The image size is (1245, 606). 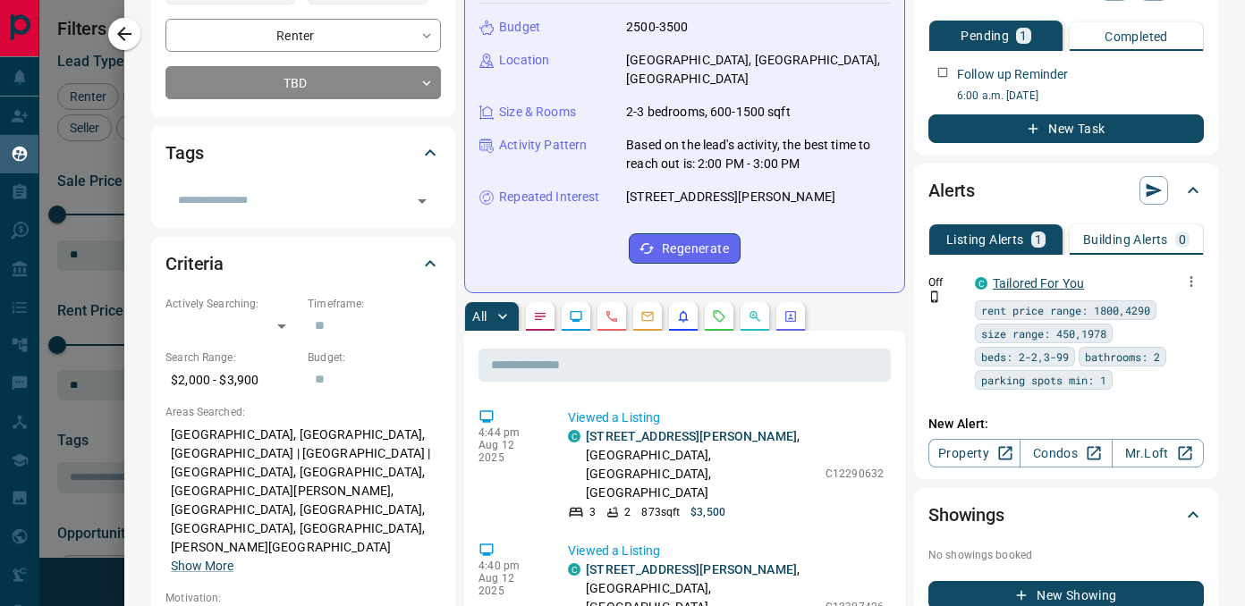 I want to click on a: Tailored For You, so click(x=1038, y=283).